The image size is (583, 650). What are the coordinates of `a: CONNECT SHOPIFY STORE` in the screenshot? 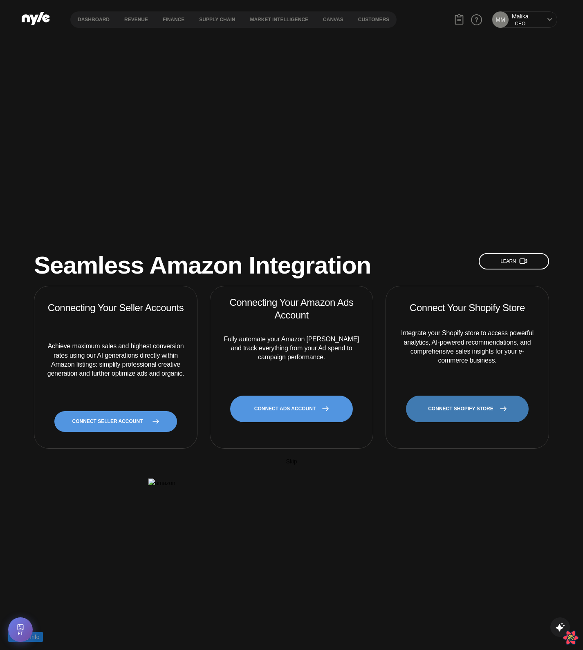 It's located at (467, 409).